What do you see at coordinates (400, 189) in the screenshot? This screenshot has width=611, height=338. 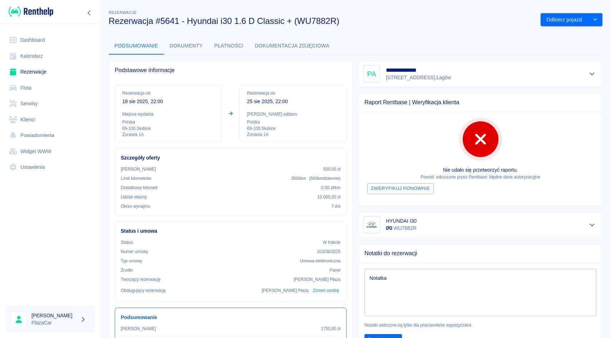 I see `button: Zweryfikuj ponownie` at bounding box center [400, 189].